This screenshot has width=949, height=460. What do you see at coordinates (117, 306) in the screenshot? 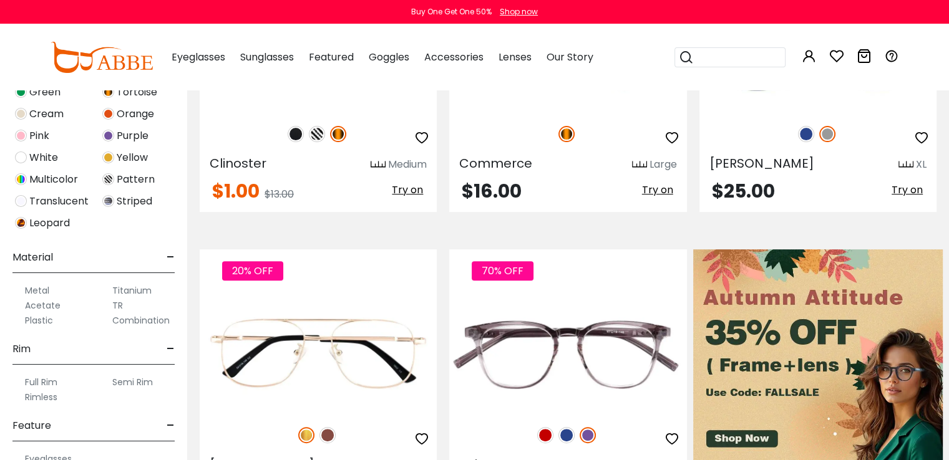
I see `label: TR` at bounding box center [117, 306].